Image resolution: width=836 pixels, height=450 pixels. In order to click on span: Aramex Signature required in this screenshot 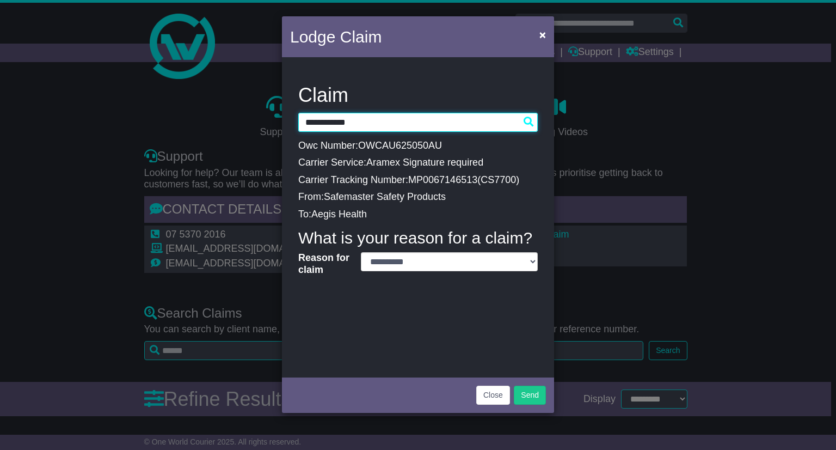, I will do `click(425, 162)`.